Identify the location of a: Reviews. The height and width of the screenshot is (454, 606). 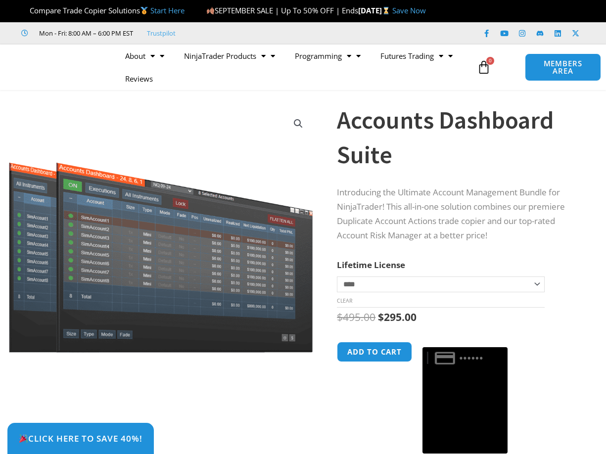
(139, 79).